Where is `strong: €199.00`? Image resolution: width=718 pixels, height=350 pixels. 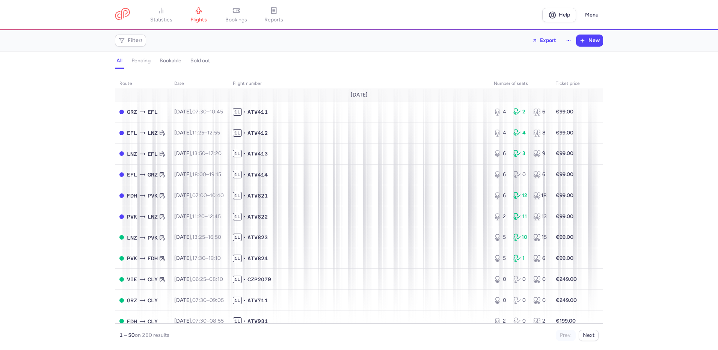
strong: €199.00 is located at coordinates (566, 321).